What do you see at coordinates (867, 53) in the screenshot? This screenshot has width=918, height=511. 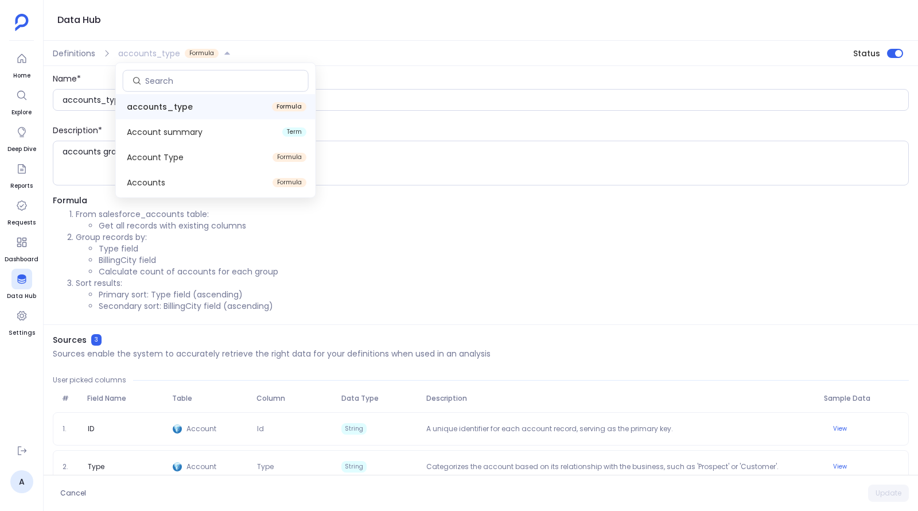 I see `span: Status` at bounding box center [867, 53].